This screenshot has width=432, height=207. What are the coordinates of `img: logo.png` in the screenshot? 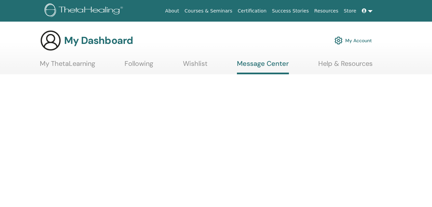 It's located at (85, 11).